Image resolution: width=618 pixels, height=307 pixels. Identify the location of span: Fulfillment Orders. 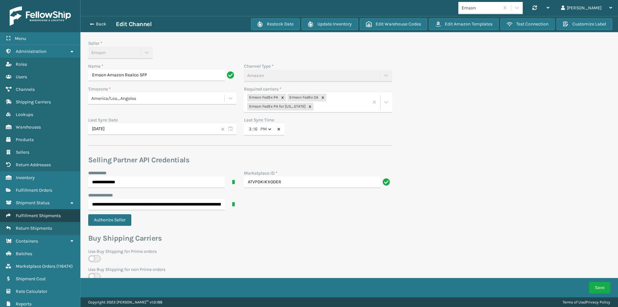
(34, 190).